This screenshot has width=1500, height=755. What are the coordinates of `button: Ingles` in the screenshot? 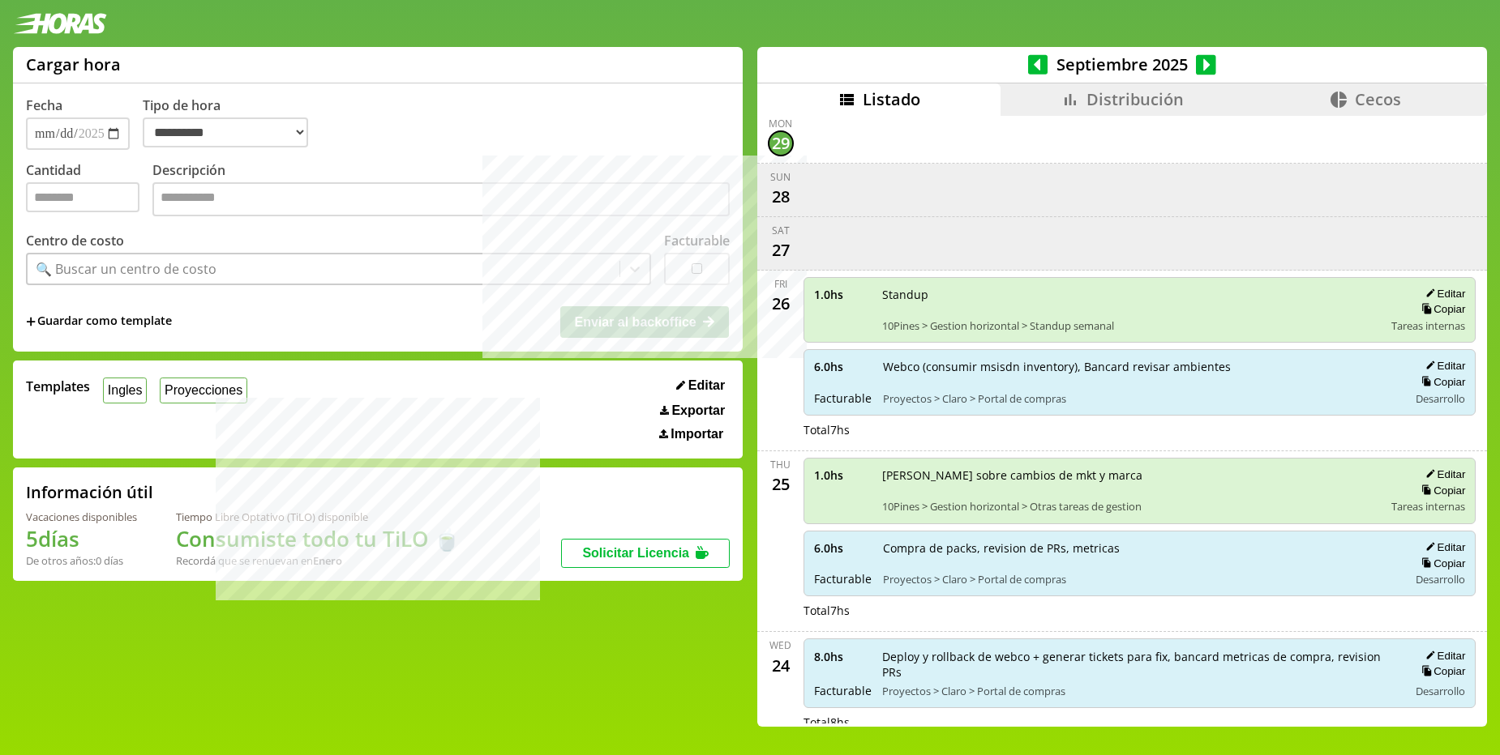 It's located at (125, 390).